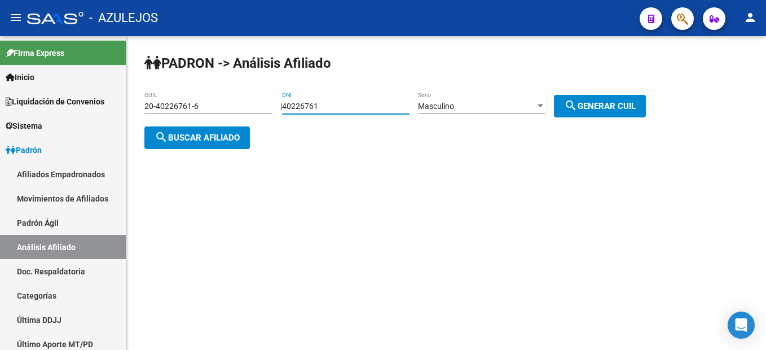 This screenshot has width=766, height=350. What do you see at coordinates (197, 138) in the screenshot?
I see `button: Buscar afiliado` at bounding box center [197, 138].